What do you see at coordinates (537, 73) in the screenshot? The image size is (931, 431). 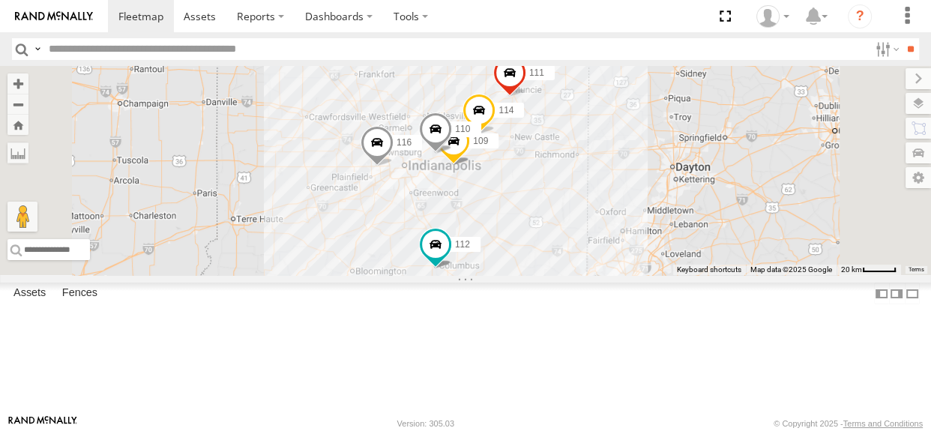 I see `span: 111` at bounding box center [537, 73].